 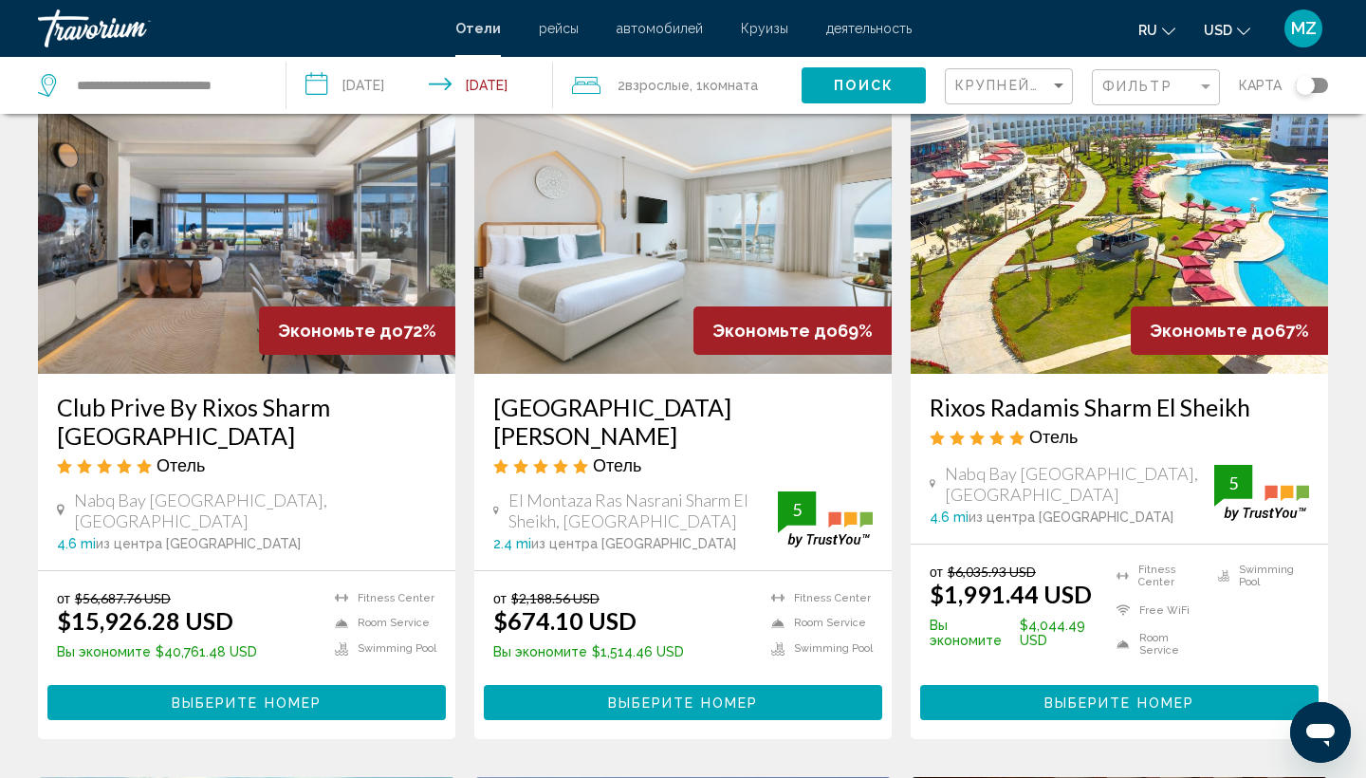 What do you see at coordinates (1011, 86) in the screenshot?
I see `mat-select: Sort by` at bounding box center [1011, 86].